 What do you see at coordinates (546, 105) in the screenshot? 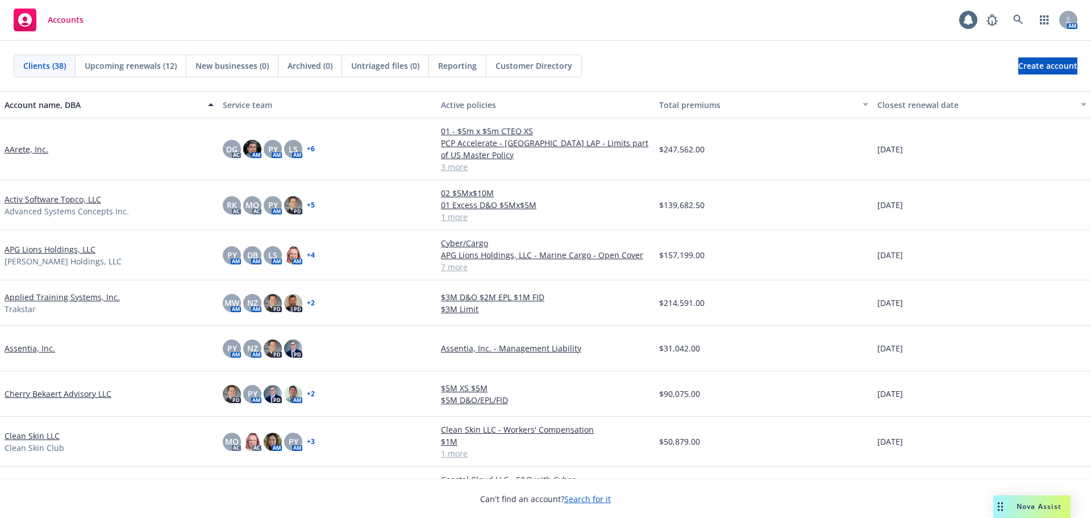
I see `div: Active policies` at bounding box center [546, 105].